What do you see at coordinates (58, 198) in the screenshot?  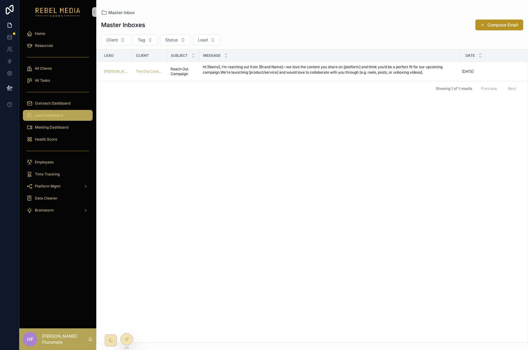 I see `a: Data Cleaner` at bounding box center [58, 198].